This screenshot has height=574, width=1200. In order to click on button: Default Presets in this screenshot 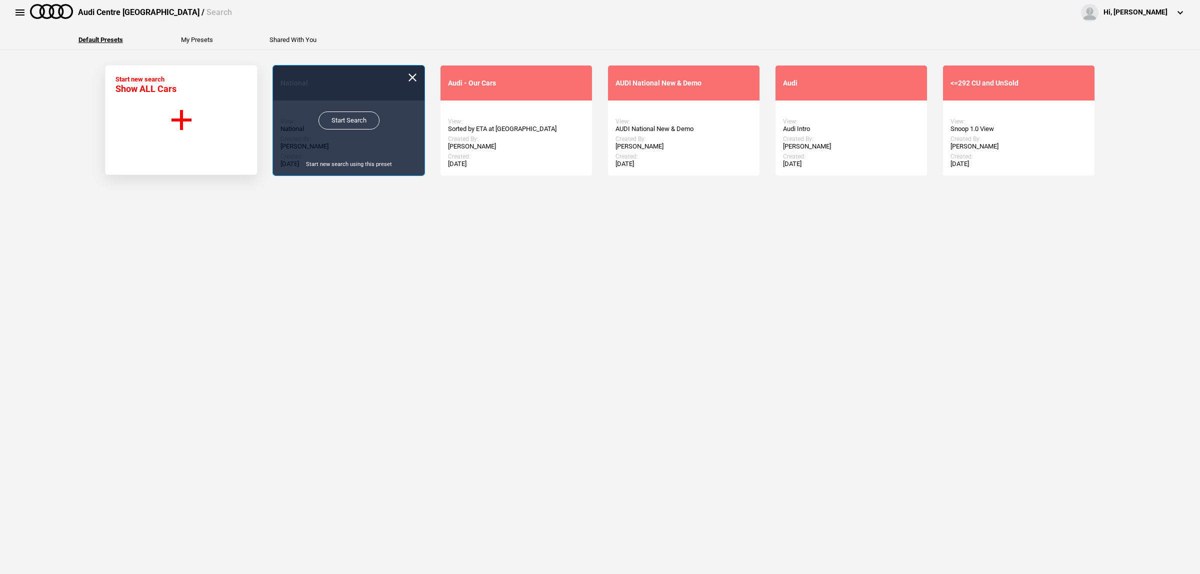, I will do `click(100, 39)`.